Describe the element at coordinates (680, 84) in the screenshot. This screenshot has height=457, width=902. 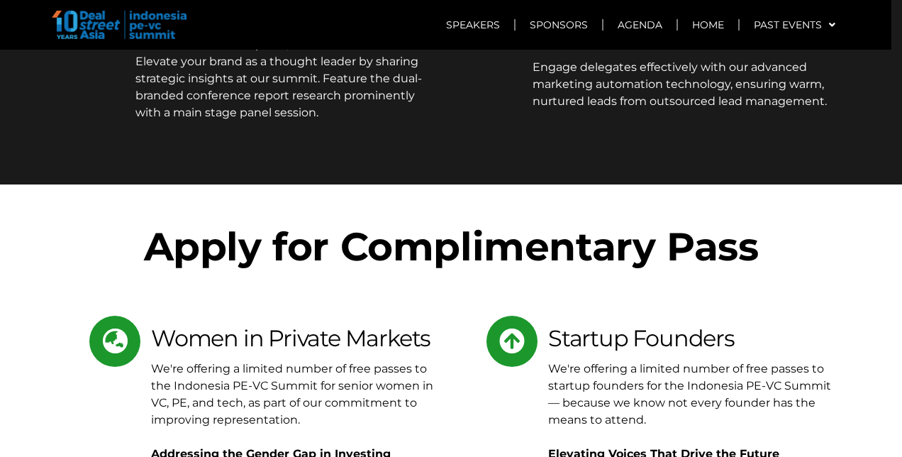
I see `p: Engage delegates effectively with our advanced marketing automation technology, ensuring warm, nu...` at that location.